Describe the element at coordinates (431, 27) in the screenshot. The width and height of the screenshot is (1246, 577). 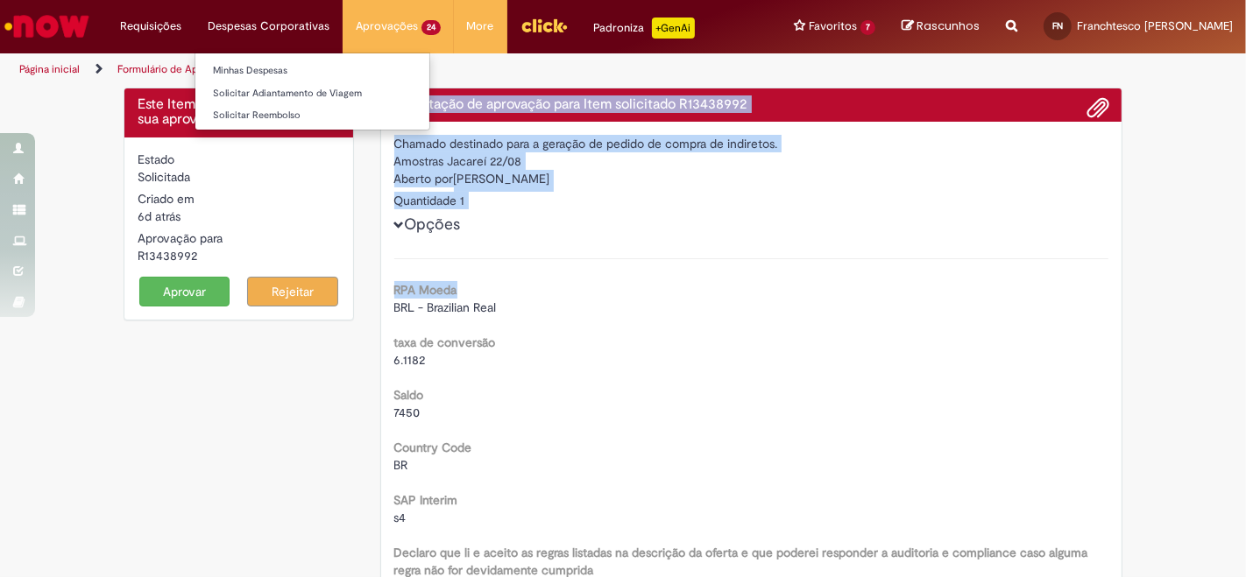
I see `span: 24` at that location.